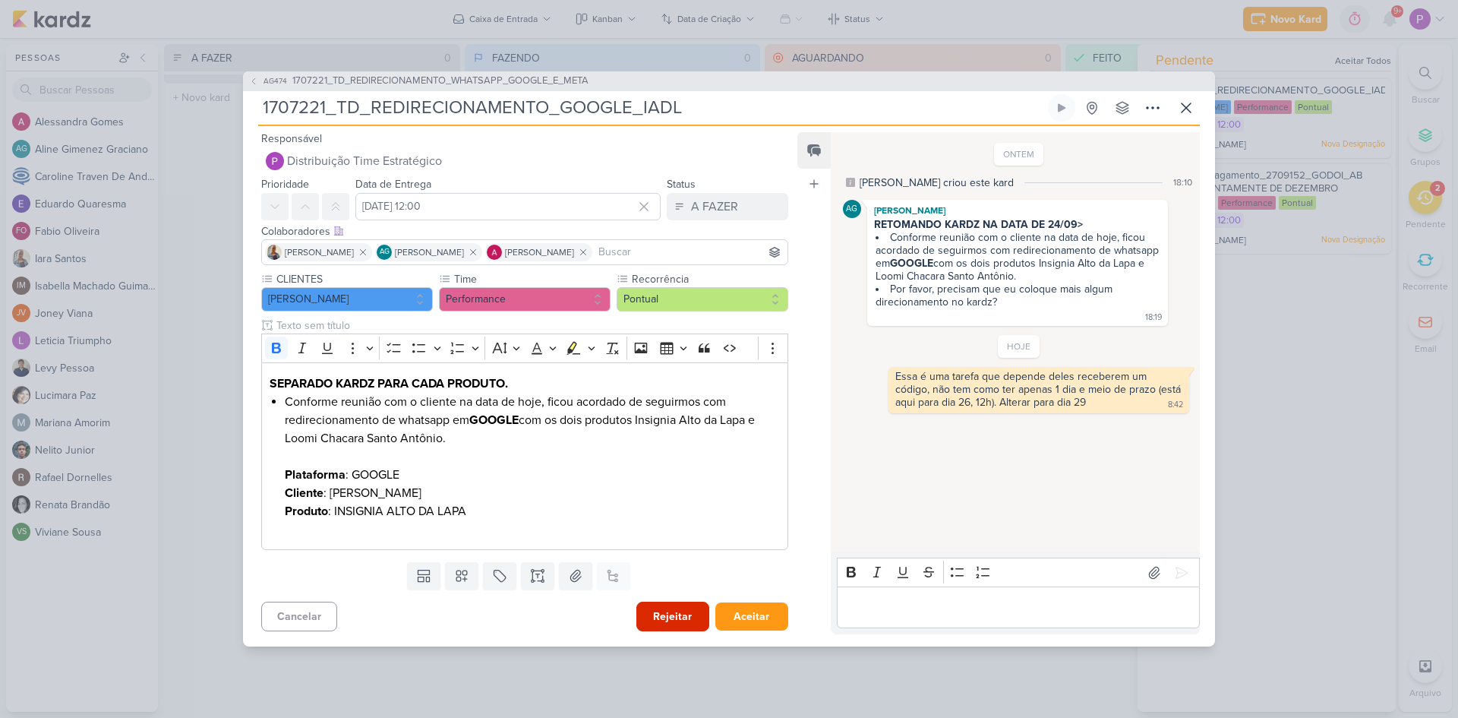 The image size is (1458, 718). I want to click on input: Kard Sem Título, so click(652, 108).